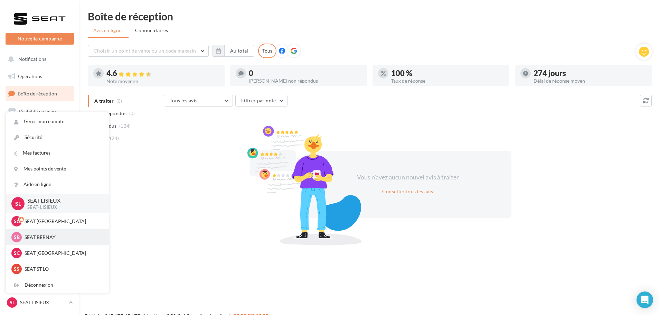 This screenshot has height=315, width=660. Describe the element at coordinates (57, 121) in the screenshot. I see `a: Gérer mon compte` at that location.